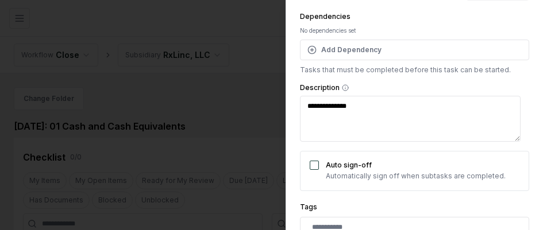 Image resolution: width=543 pixels, height=230 pixels. Describe the element at coordinates (414, 70) in the screenshot. I see `p: Tasks that must be completed before this task can be started.` at that location.